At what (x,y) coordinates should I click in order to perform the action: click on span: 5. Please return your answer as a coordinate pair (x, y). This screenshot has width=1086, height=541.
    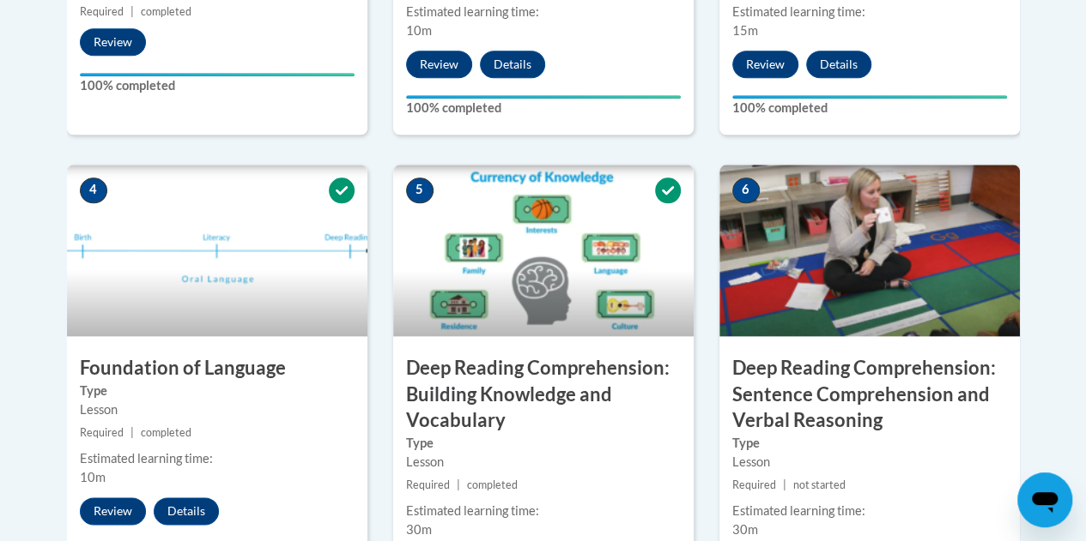
    Looking at the image, I should click on (420, 191).